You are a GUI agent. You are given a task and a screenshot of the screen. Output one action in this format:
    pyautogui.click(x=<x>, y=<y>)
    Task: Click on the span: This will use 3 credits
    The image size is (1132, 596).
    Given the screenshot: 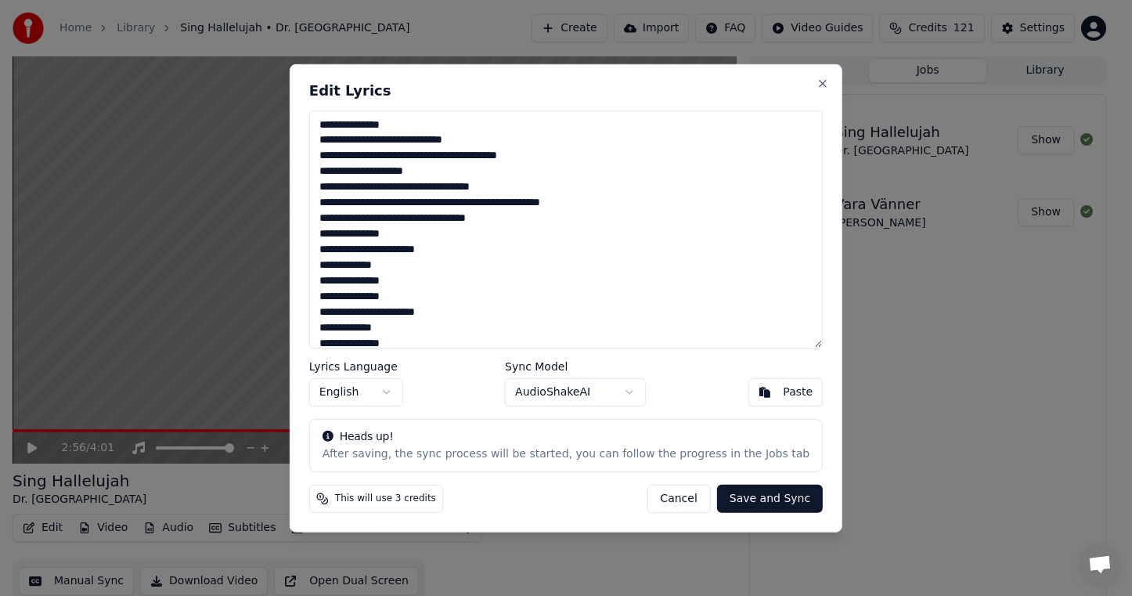 What is the action you would take?
    pyautogui.click(x=385, y=499)
    